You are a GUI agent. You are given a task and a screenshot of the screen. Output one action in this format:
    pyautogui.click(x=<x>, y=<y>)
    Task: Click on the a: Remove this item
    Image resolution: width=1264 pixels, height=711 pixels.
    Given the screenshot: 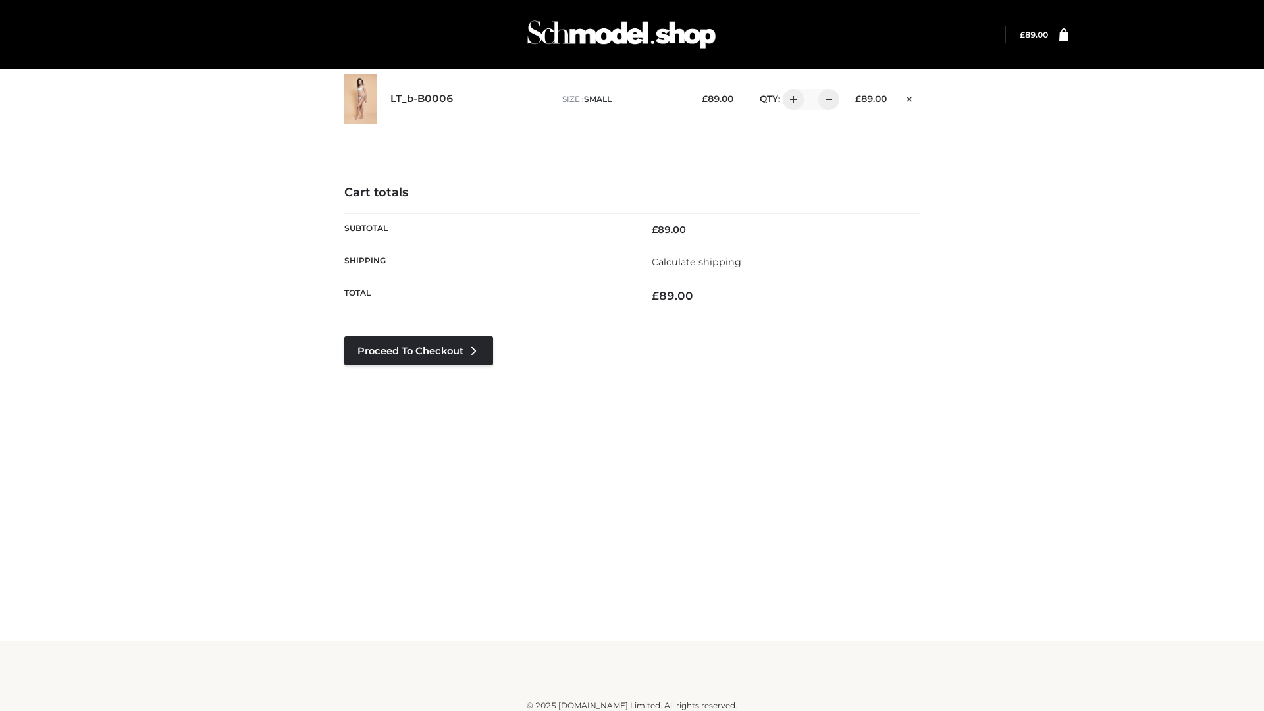 What is the action you would take?
    pyautogui.click(x=910, y=97)
    